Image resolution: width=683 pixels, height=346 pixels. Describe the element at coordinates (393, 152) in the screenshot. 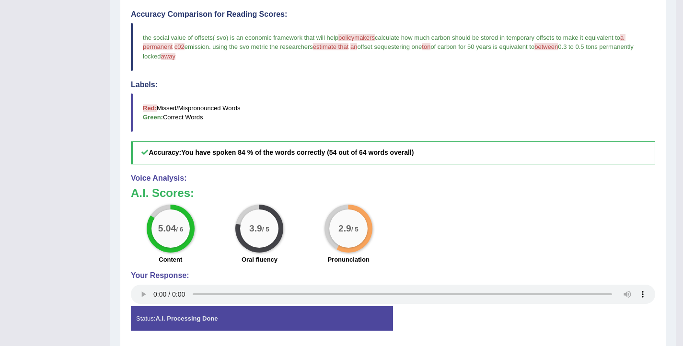

I see `h5: Accuracy:` at that location.